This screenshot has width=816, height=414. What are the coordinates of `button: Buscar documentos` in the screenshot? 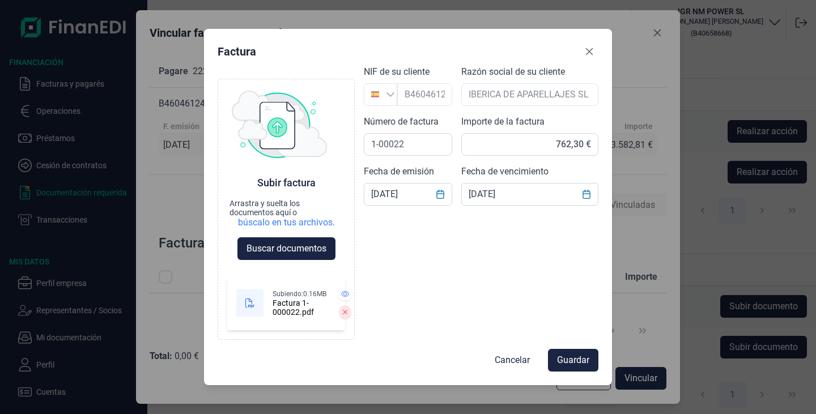 It's located at (286, 249).